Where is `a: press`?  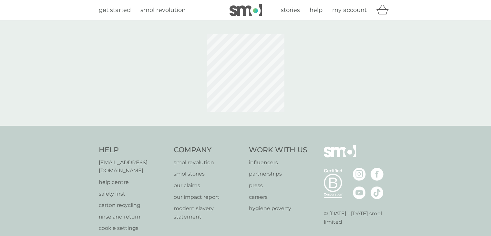
a: press is located at coordinates (278, 185).